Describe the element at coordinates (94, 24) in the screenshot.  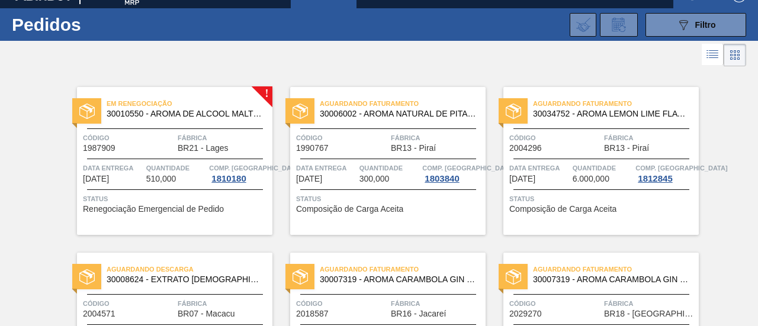
I see `h1: Pedidos` at that location.